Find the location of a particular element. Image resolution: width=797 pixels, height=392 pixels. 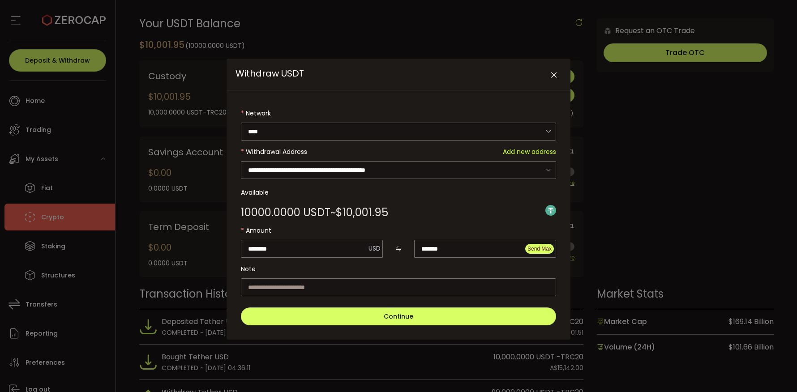

label: Amount is located at coordinates (399, 231).